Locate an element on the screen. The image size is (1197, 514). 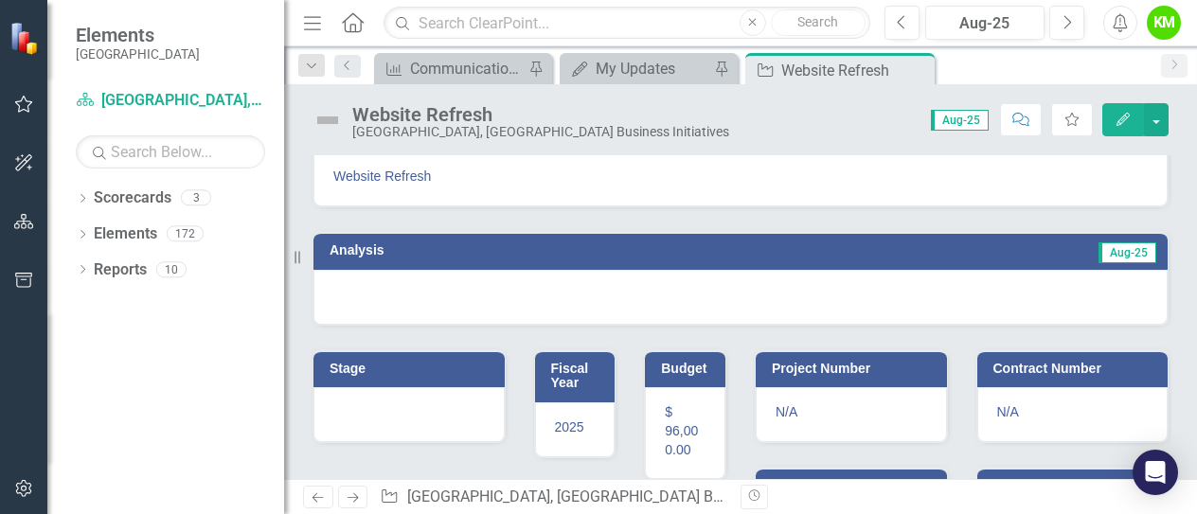
button: KM is located at coordinates (1164, 23).